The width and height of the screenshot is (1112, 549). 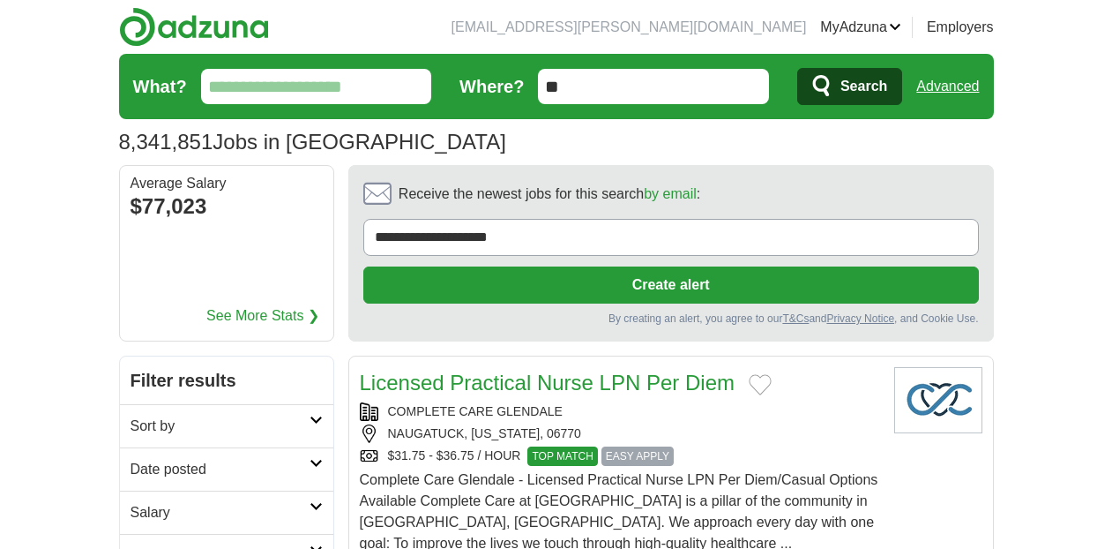 I want to click on button: Create alert, so click(x=671, y=285).